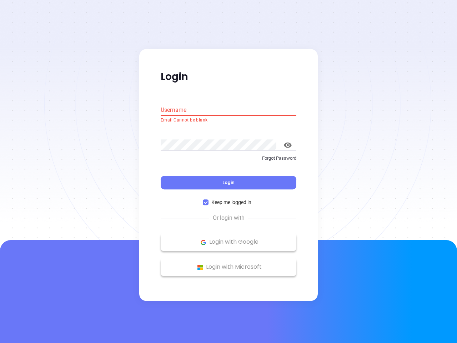 The image size is (457, 343). I want to click on img: Microsoft Logo, so click(200, 267).